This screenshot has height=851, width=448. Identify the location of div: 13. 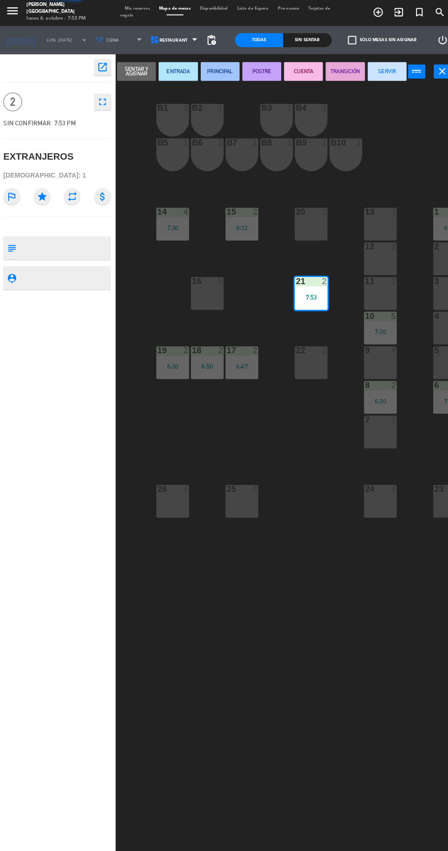
(358, 209).